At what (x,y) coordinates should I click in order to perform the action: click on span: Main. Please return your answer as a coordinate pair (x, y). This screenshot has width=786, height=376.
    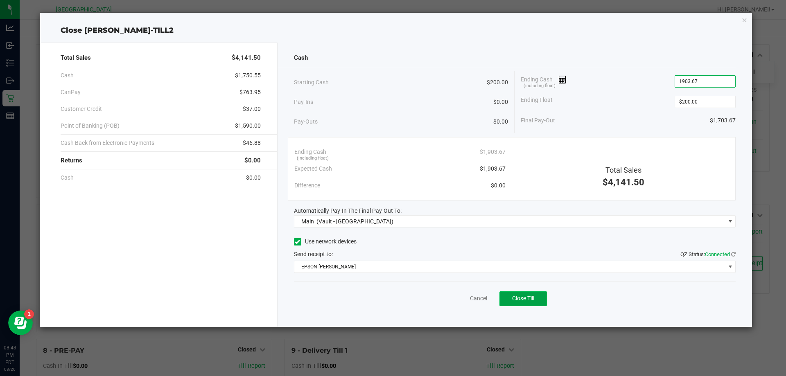
    Looking at the image, I should click on (308, 222).